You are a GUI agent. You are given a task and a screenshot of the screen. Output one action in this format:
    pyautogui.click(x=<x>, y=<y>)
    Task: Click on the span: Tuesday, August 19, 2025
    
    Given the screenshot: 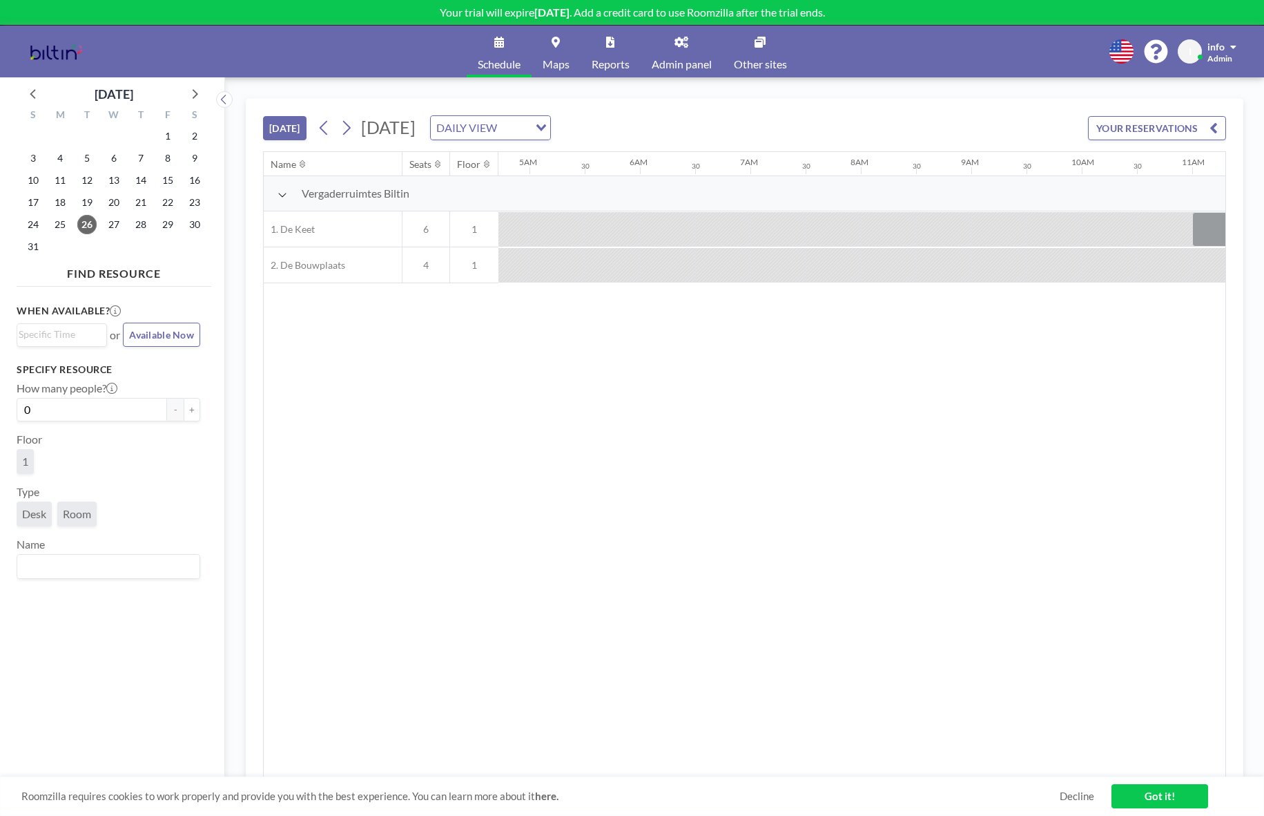 What is the action you would take?
    pyautogui.click(x=87, y=202)
    